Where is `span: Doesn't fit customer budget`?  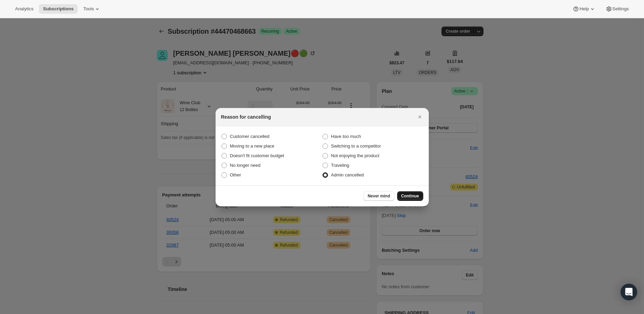 span: Doesn't fit customer budget is located at coordinates (257, 155).